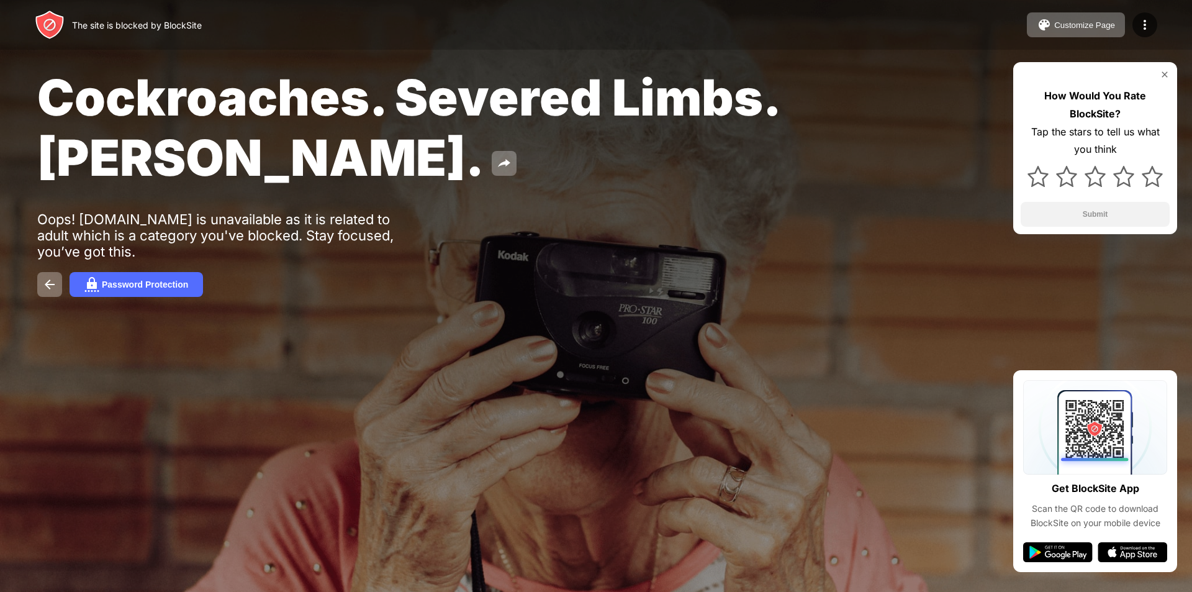  What do you see at coordinates (1145, 25) in the screenshot?
I see `img: menu-icon.svg` at bounding box center [1145, 25].